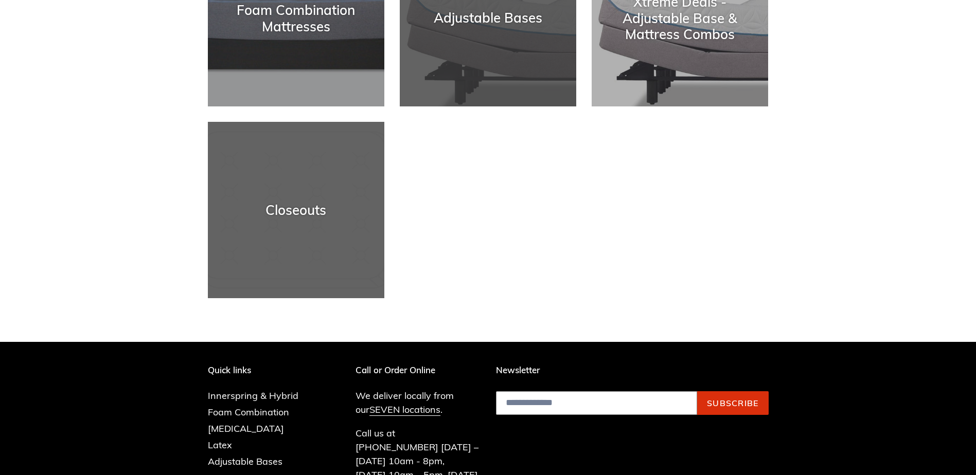 Image resolution: width=976 pixels, height=475 pixels. What do you see at coordinates (220, 445) in the screenshot?
I see `a: Latex` at bounding box center [220, 445].